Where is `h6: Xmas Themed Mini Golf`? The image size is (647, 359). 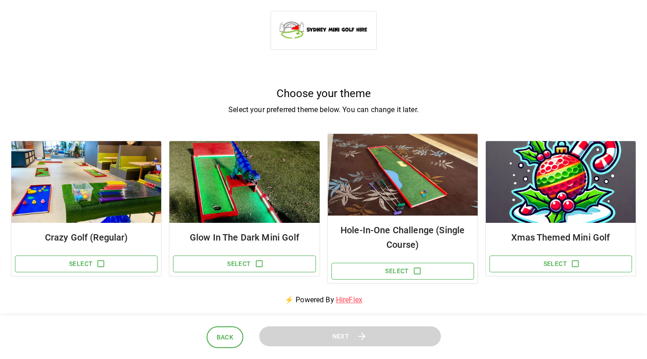
h6: Xmas Themed Mini Golf is located at coordinates (561, 237).